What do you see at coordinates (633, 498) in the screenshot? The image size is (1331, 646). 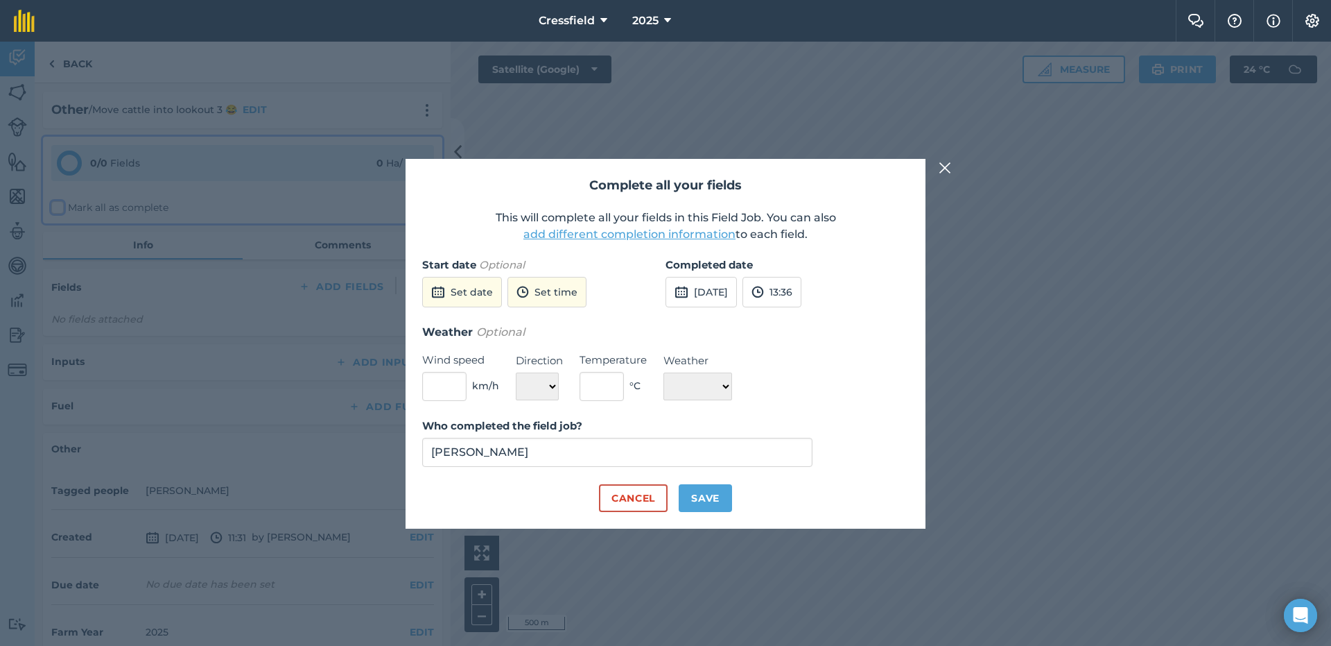 I see `button: Cancel` at bounding box center [633, 498].